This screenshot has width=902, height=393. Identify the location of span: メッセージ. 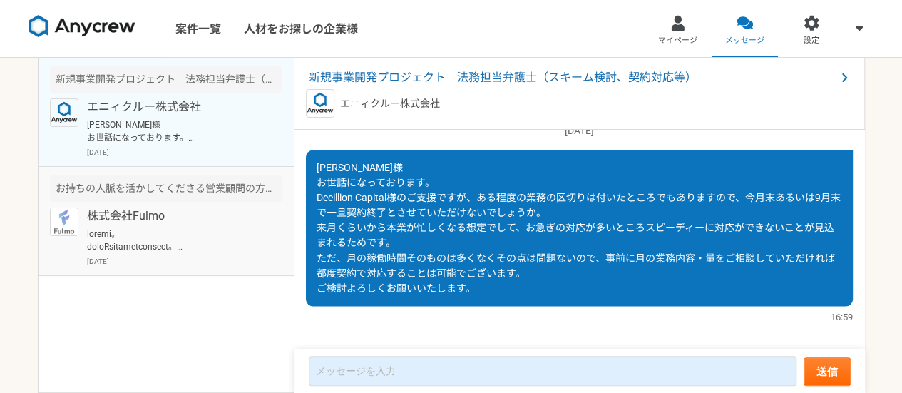
(744, 41).